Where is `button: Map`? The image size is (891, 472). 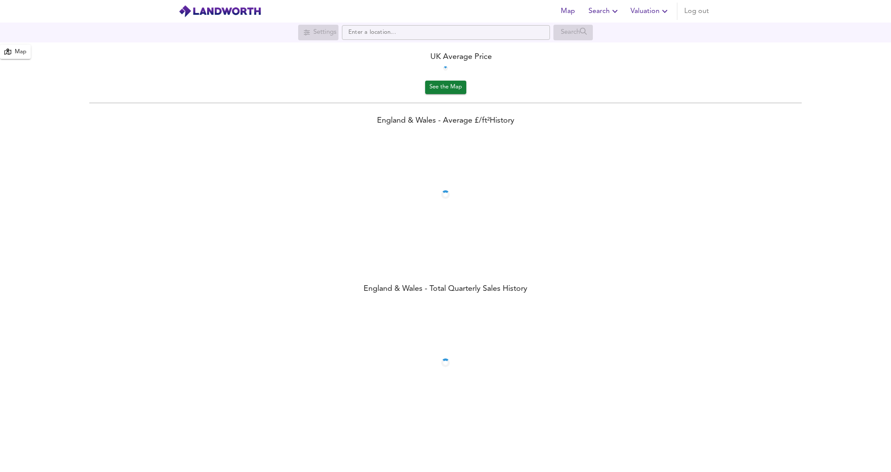 button: Map is located at coordinates (568, 11).